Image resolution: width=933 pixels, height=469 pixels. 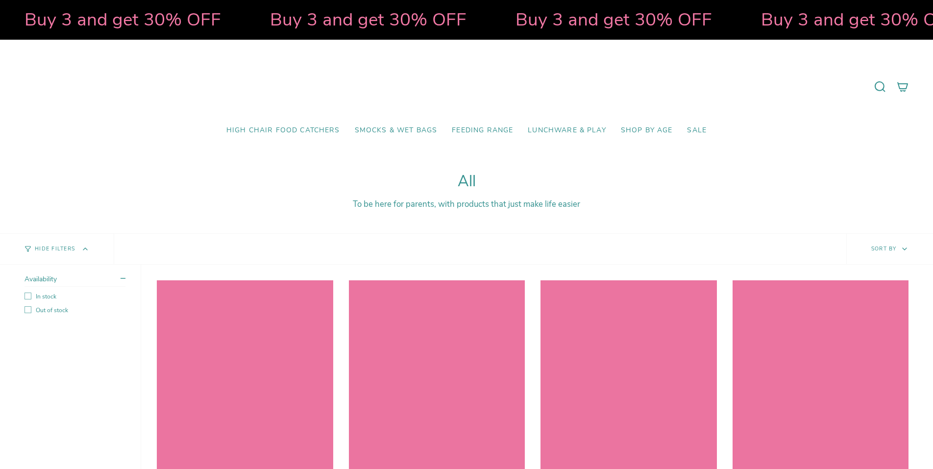 I want to click on span: Availability, so click(x=41, y=279).